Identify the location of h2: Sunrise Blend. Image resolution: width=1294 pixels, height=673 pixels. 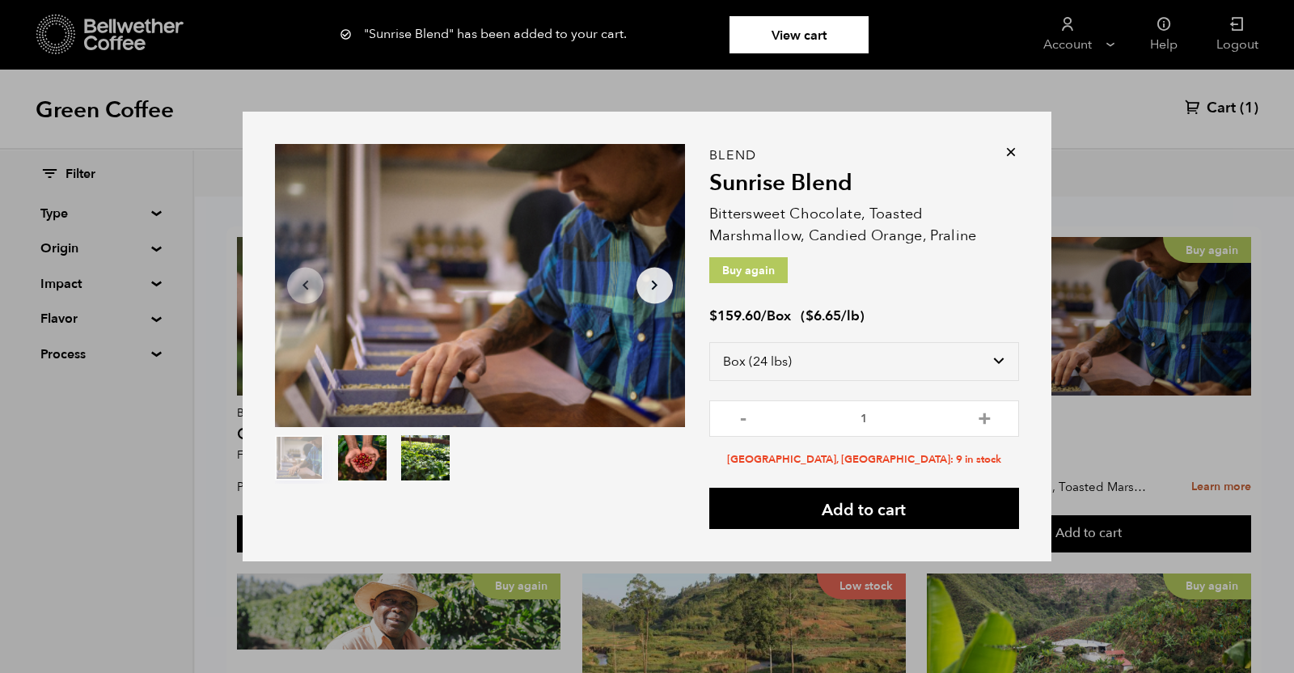
(864, 184).